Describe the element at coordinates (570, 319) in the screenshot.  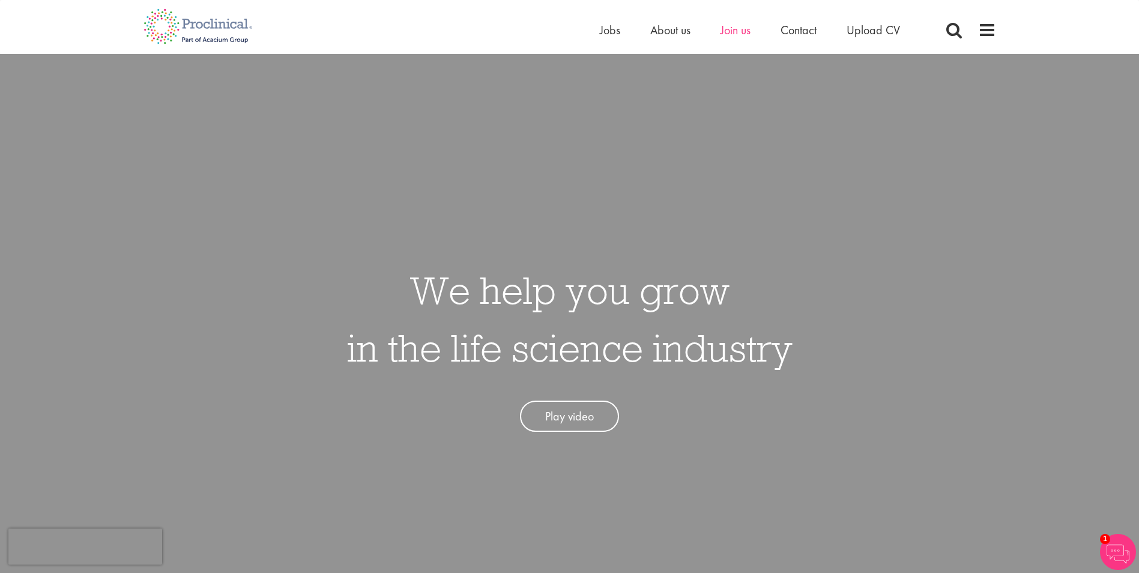
I see `h1: We help you grow in the life science industry` at that location.